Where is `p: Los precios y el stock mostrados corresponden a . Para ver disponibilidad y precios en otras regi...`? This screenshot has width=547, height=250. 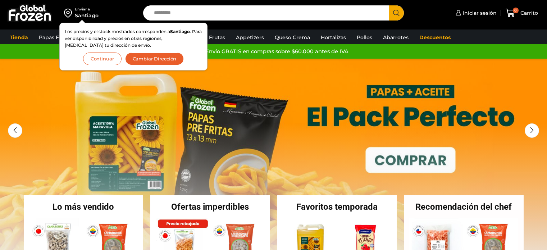
p: Los precios y el stock mostrados corresponden a . Para ver disponibilidad y precios en otras regi... is located at coordinates (133, 38).